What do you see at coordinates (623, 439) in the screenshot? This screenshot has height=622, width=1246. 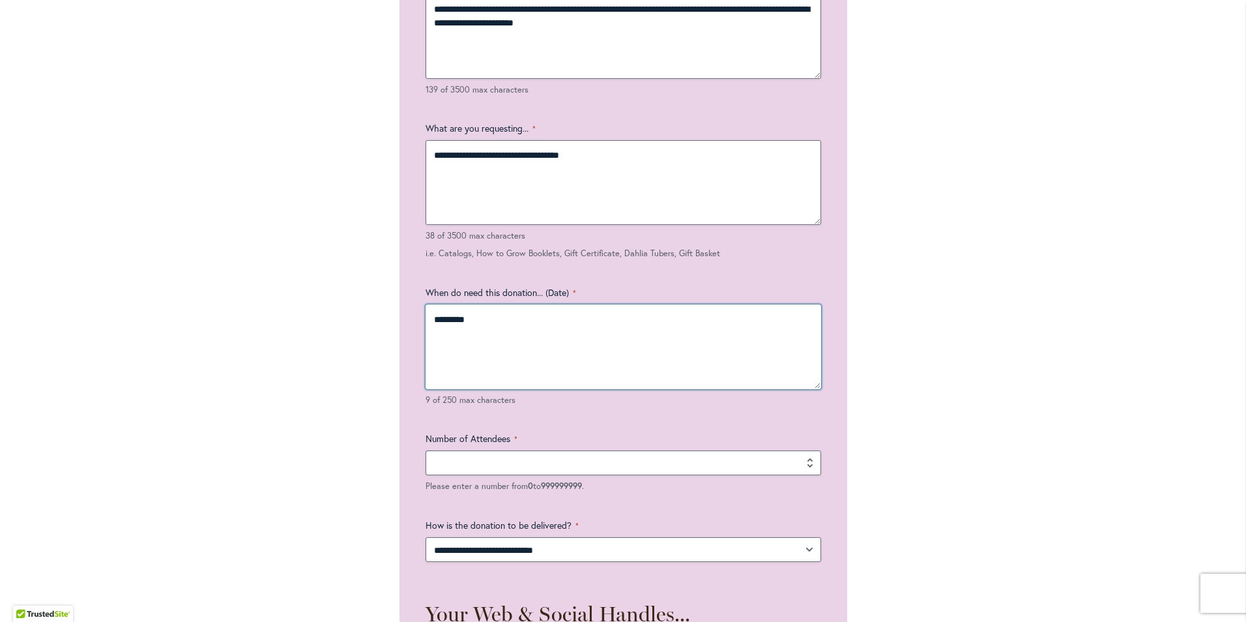 I see `label: Number of Attendees` at bounding box center [623, 439].